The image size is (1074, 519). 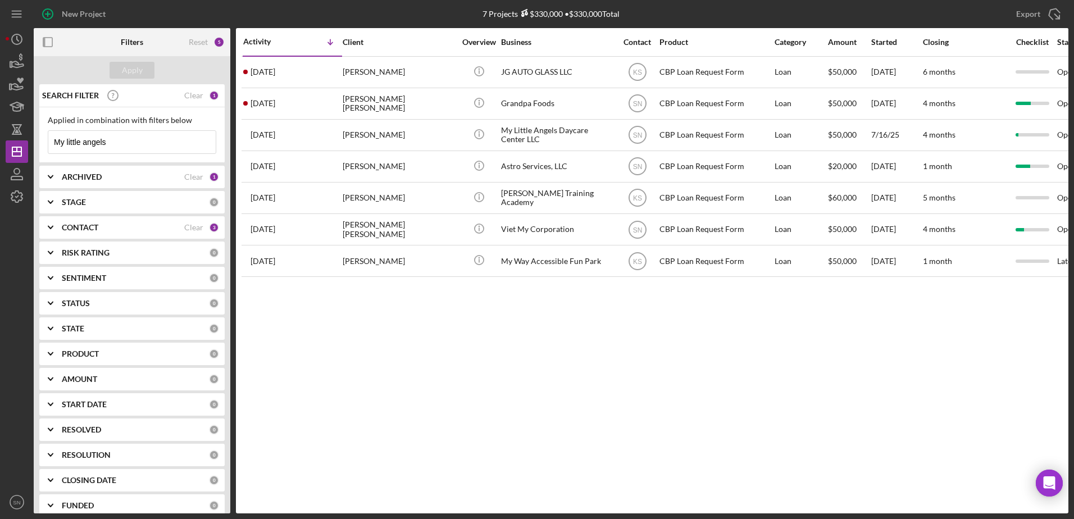 I want to click on div: Astro Services, LLC, so click(x=557, y=166).